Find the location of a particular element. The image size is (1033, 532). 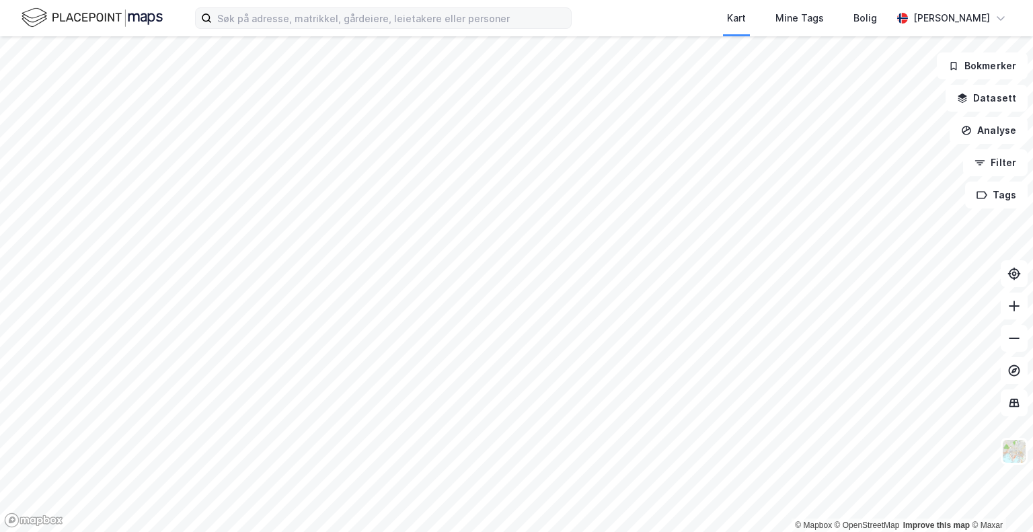

img: logo.f888ab2527a4732fd821a326f86c7f29.svg is located at coordinates (92, 17).